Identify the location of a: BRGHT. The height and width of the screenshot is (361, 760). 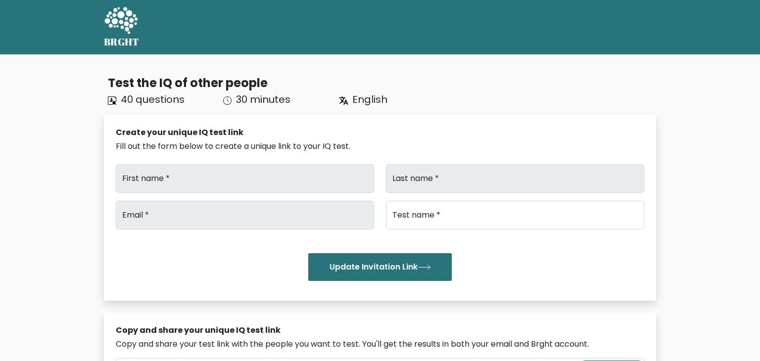
(122, 27).